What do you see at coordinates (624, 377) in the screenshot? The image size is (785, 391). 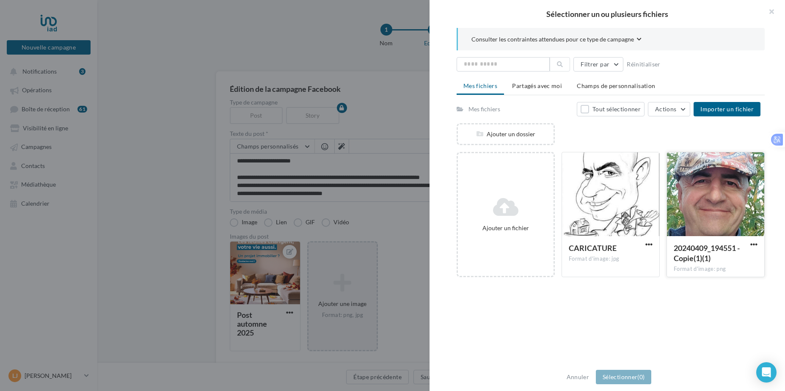 I see `button: Sélectionner(0)` at bounding box center [624, 377].